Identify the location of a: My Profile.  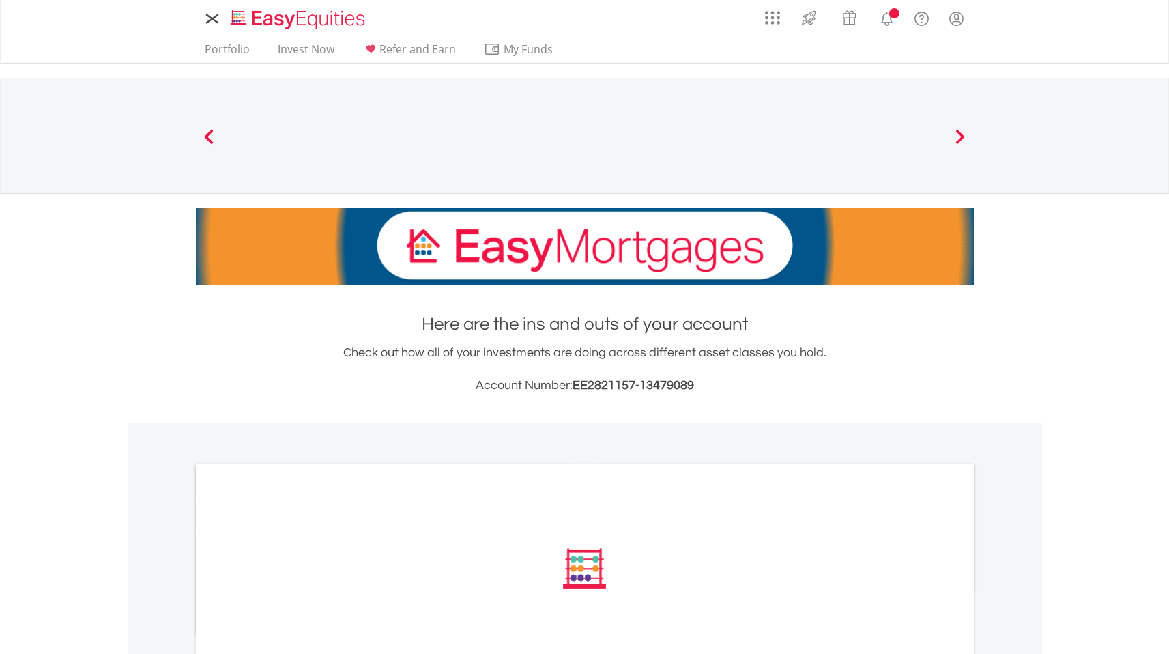
(956, 18).